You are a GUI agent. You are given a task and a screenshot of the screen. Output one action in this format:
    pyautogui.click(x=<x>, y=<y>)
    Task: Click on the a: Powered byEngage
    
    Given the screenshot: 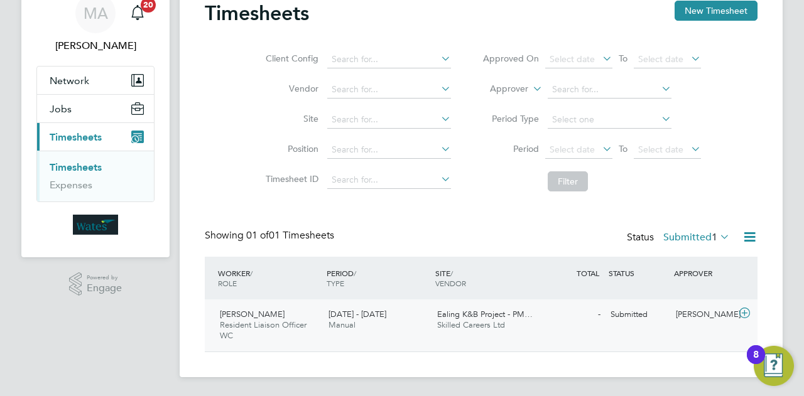 What is the action you would take?
    pyautogui.click(x=95, y=284)
    